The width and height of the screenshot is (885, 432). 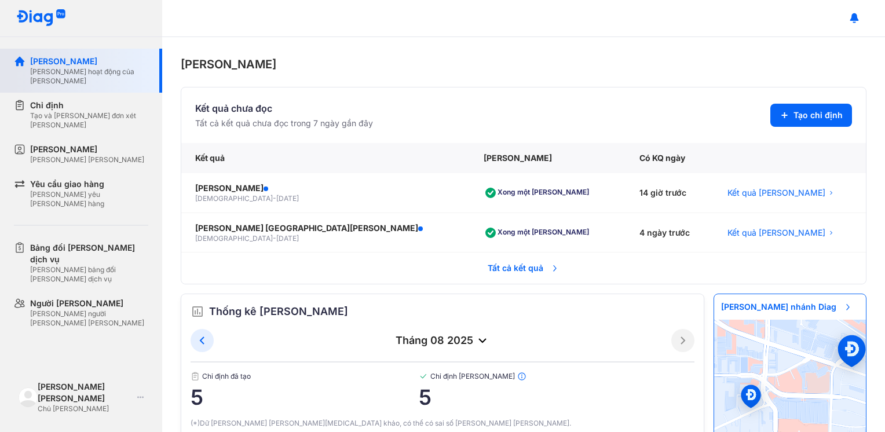 I want to click on div: Kết quả chưa đọc, so click(x=284, y=108).